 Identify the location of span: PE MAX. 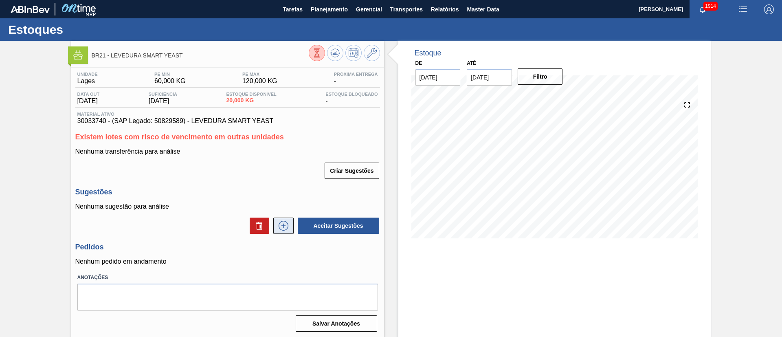
(259, 74).